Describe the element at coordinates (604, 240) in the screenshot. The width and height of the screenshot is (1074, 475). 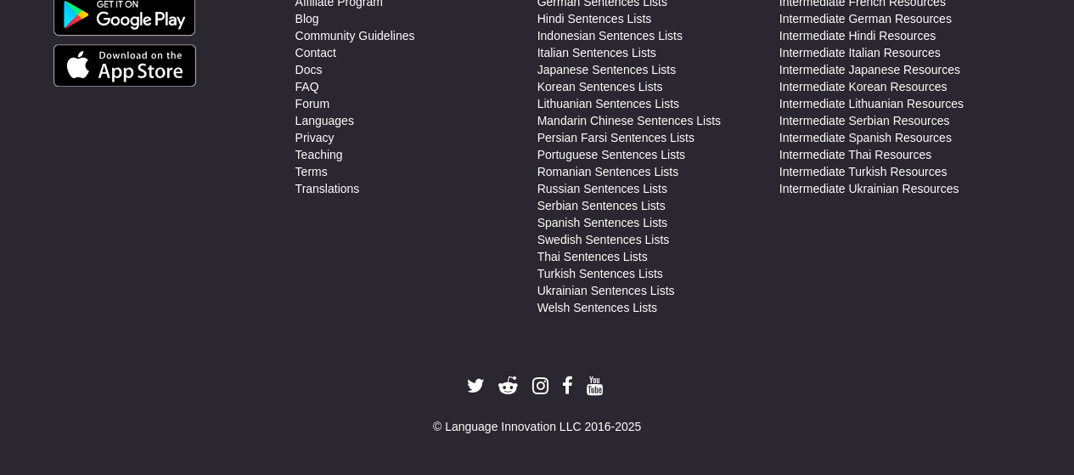
I see `a: Swedish Sentences Lists` at that location.